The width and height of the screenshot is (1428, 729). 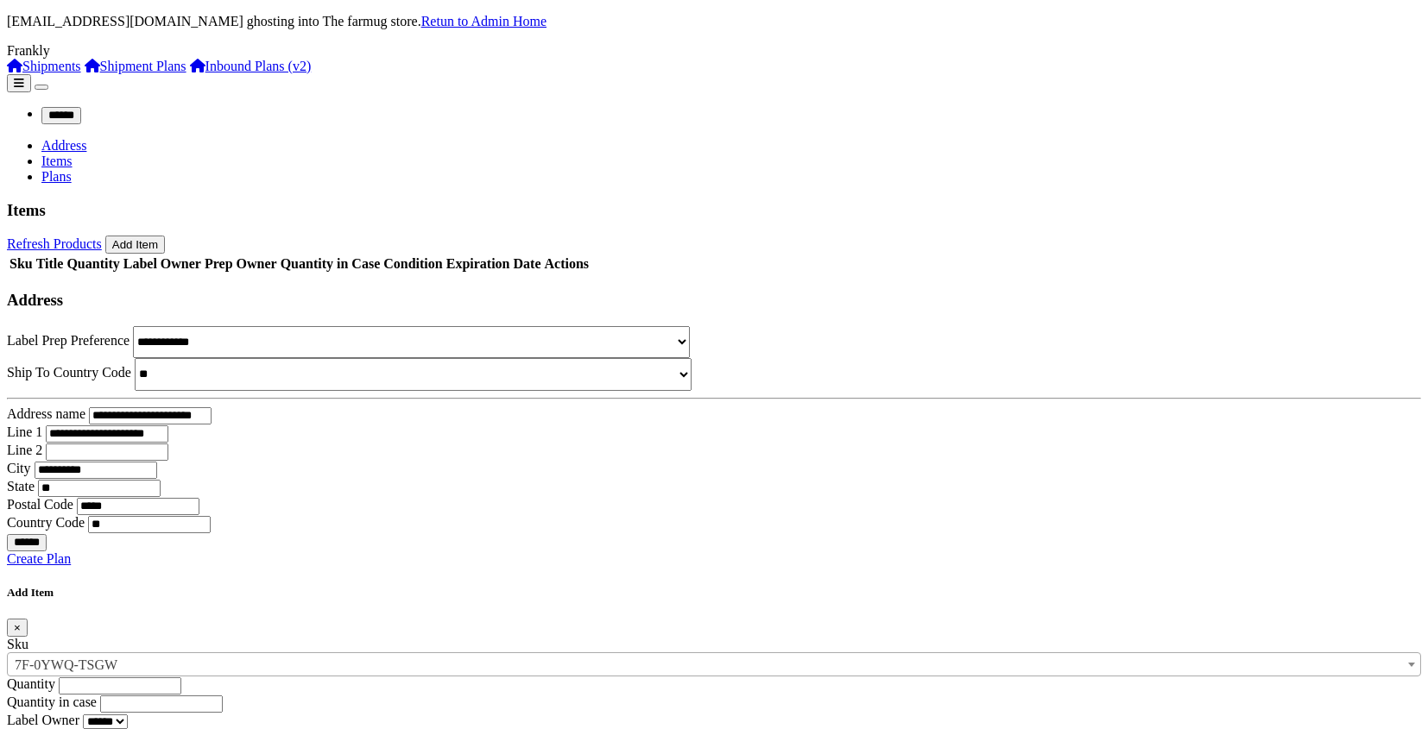 What do you see at coordinates (19, 468) in the screenshot?
I see `label: City` at bounding box center [19, 468].